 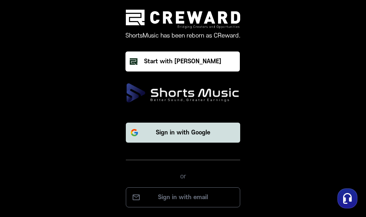 I want to click on a: Messages, so click(x=70, y=166).